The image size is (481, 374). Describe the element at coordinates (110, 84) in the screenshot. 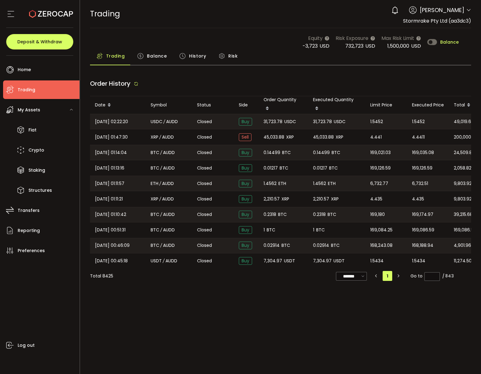

I see `span: Order History` at that location.